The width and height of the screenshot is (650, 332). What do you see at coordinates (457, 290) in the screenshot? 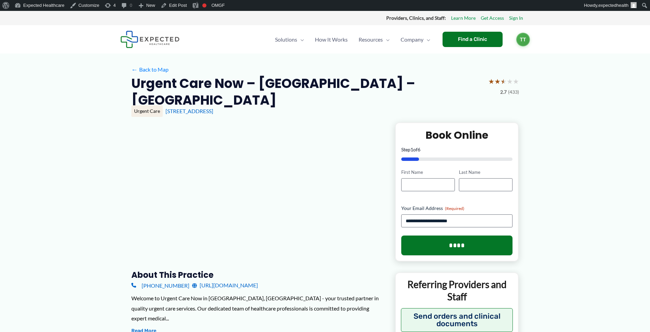
I see `p: Referring Providers and Staff` at bounding box center [457, 290].